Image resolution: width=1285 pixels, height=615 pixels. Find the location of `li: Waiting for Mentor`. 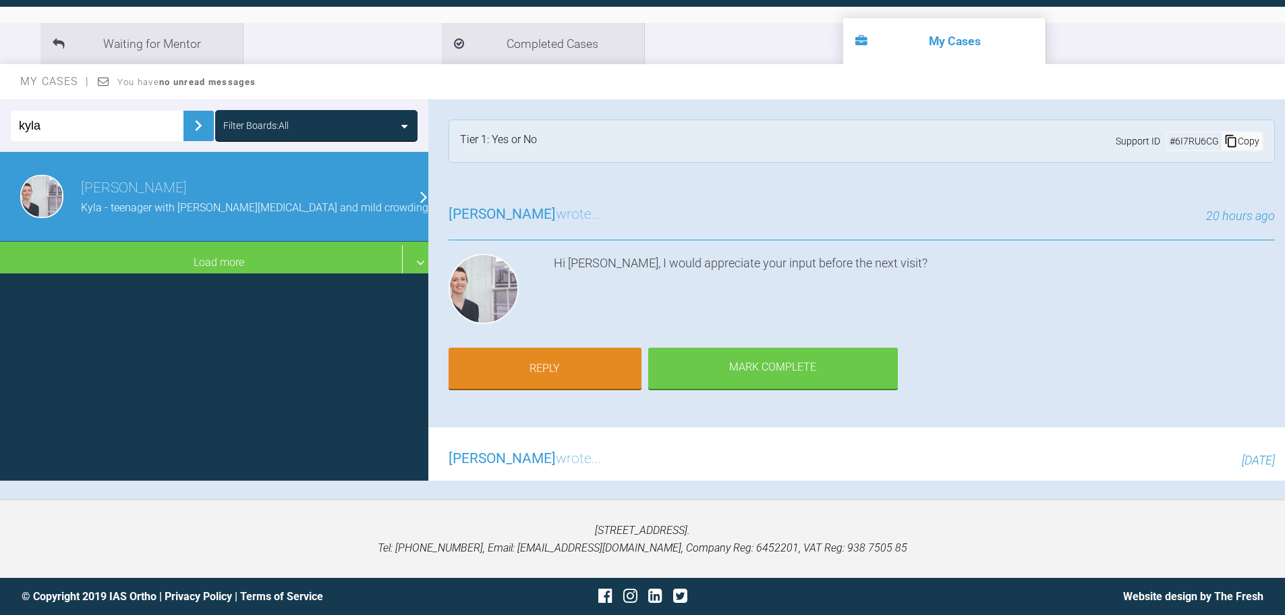

li: Waiting for Mentor is located at coordinates (142, 43).